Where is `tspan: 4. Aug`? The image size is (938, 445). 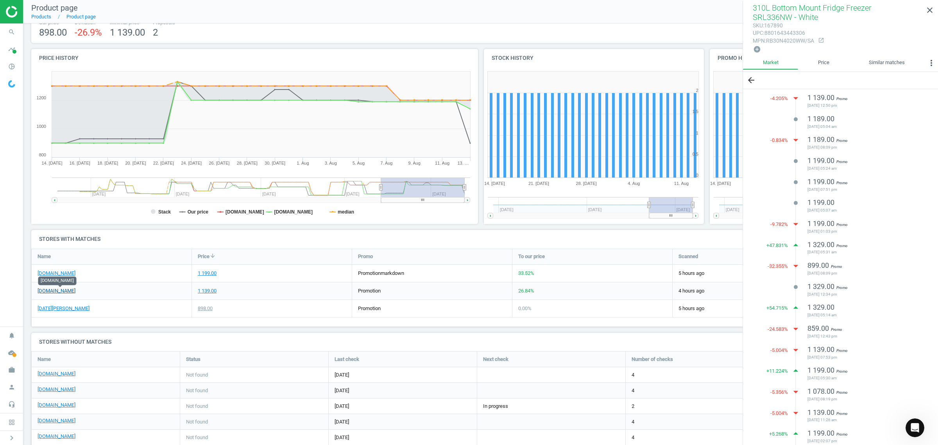 tspan: 4. Aug is located at coordinates (633, 183).